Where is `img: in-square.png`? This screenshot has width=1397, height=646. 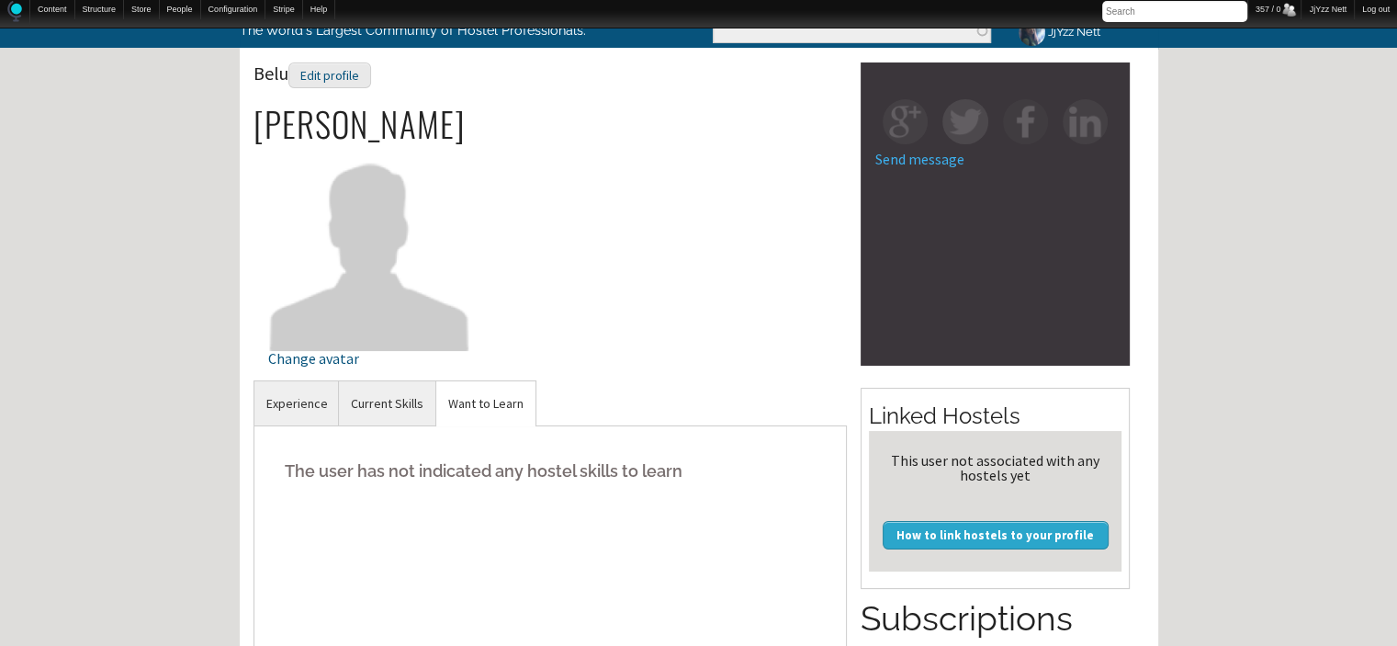 img: in-square.png is located at coordinates (1085, 121).